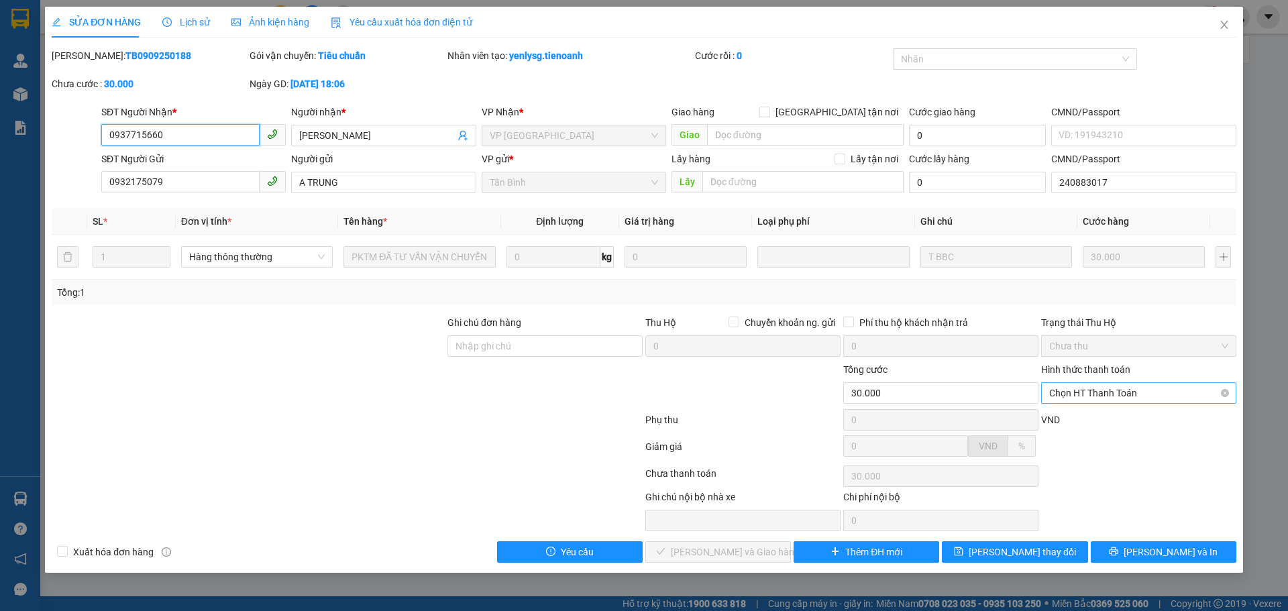 This screenshot has width=1288, height=611. Describe the element at coordinates (68, 257) in the screenshot. I see `button: delete` at that location.